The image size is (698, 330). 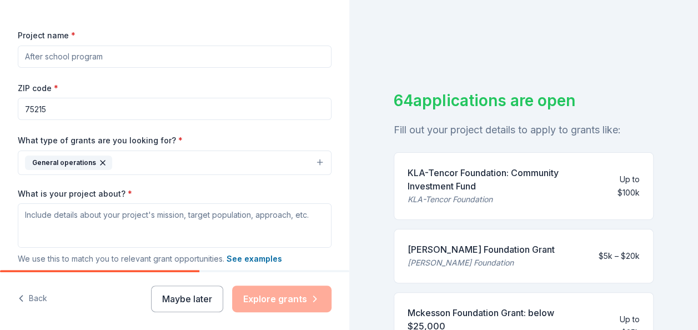 I want to click on label: What type of grants are you looking for?, so click(x=100, y=140).